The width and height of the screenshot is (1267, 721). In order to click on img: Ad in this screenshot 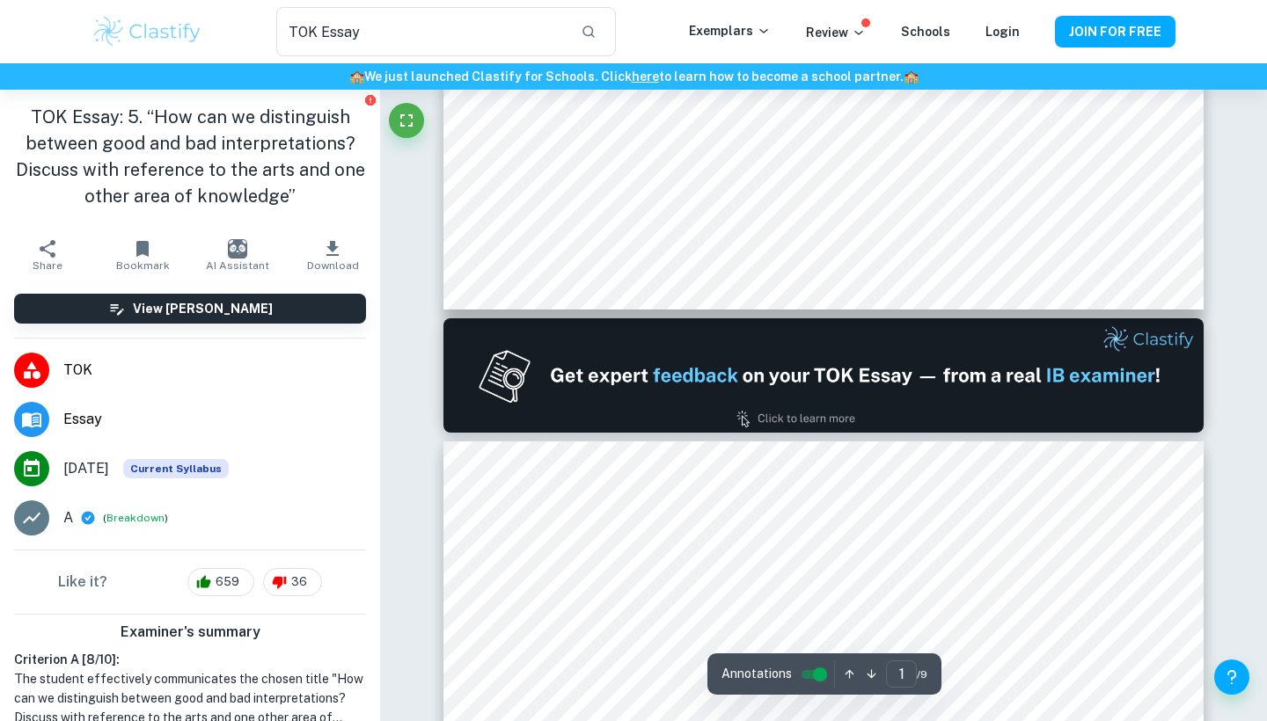, I will do `click(823, 376)`.